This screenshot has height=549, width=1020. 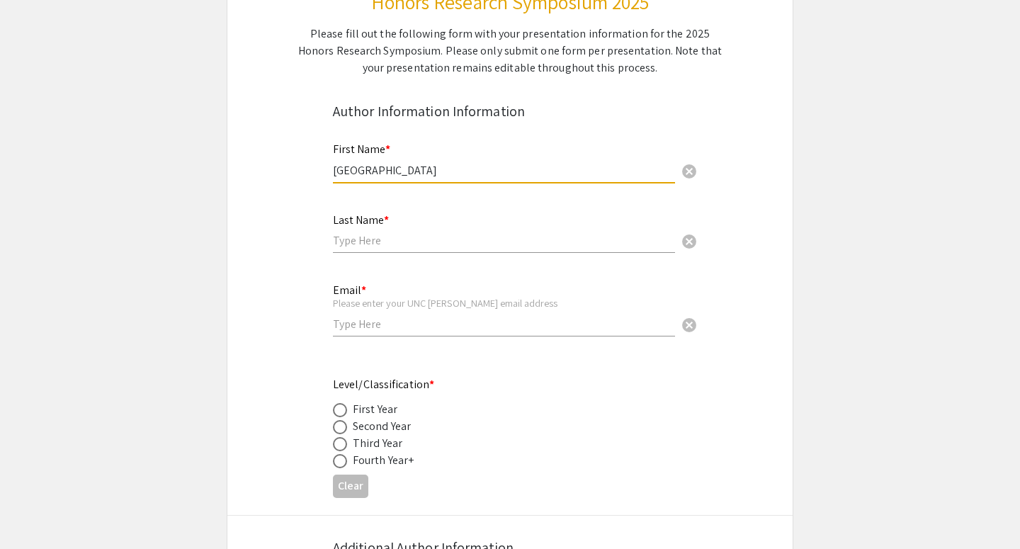 I want to click on div: Second Year, so click(x=382, y=427).